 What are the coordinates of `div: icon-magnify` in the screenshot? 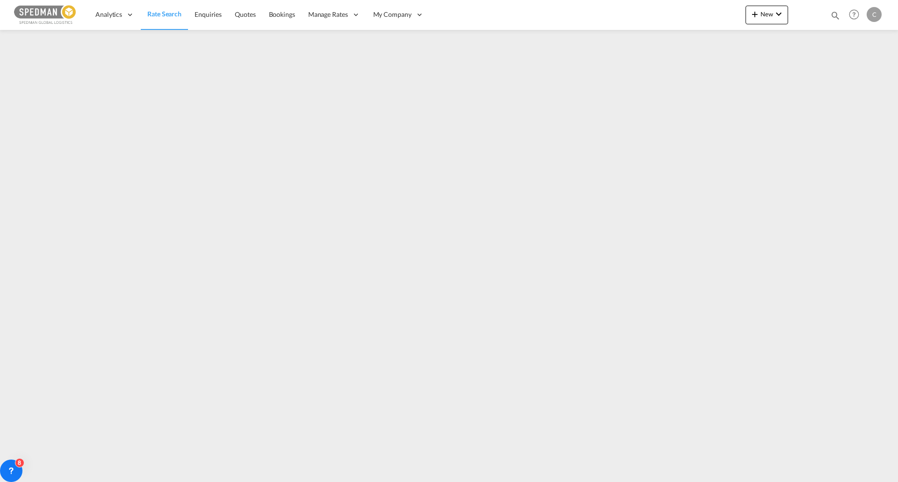 It's located at (835, 17).